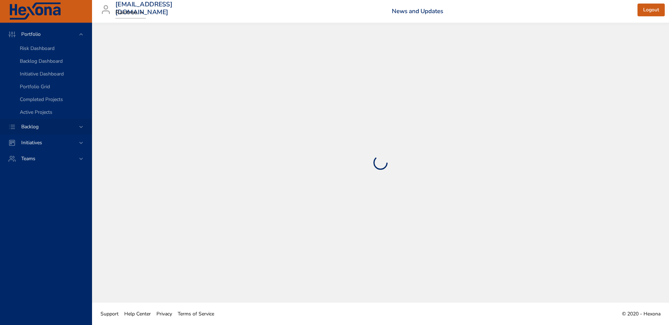 The width and height of the screenshot is (669, 325). Describe the element at coordinates (196, 313) in the screenshot. I see `a: Terms of Service` at that location.